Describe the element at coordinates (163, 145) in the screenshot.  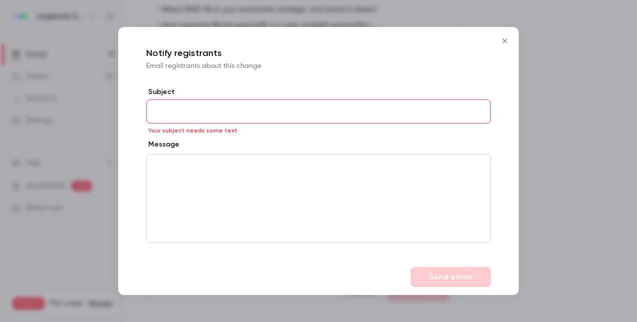
I see `label: Message` at that location.